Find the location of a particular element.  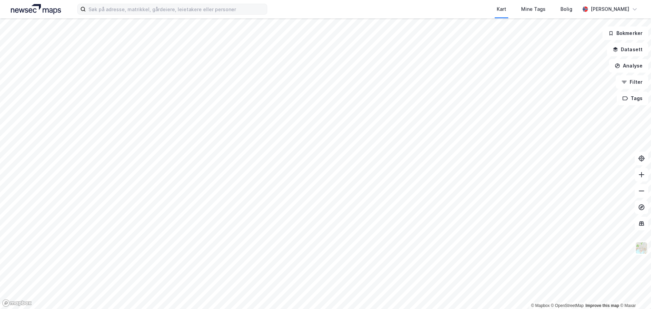

div: Kart is located at coordinates (502, 9).